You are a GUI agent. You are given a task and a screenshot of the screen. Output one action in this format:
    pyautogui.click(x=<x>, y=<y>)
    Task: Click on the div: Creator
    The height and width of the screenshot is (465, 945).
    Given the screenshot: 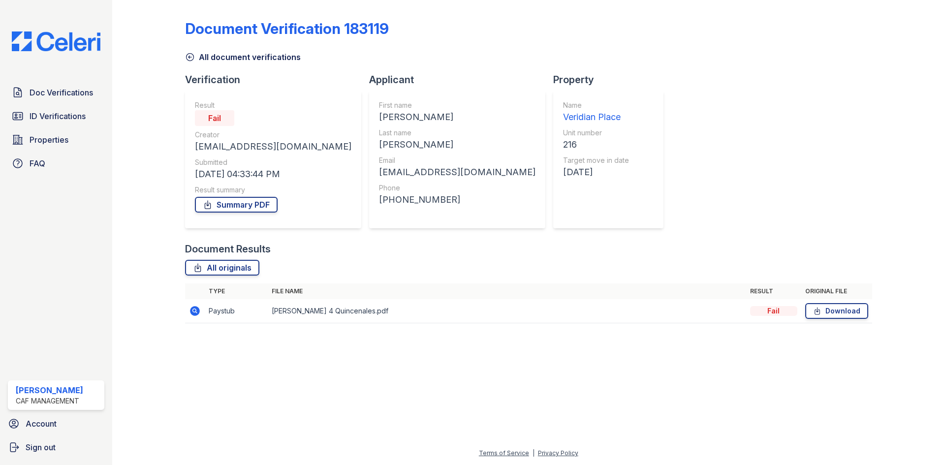 What is the action you would take?
    pyautogui.click(x=273, y=135)
    